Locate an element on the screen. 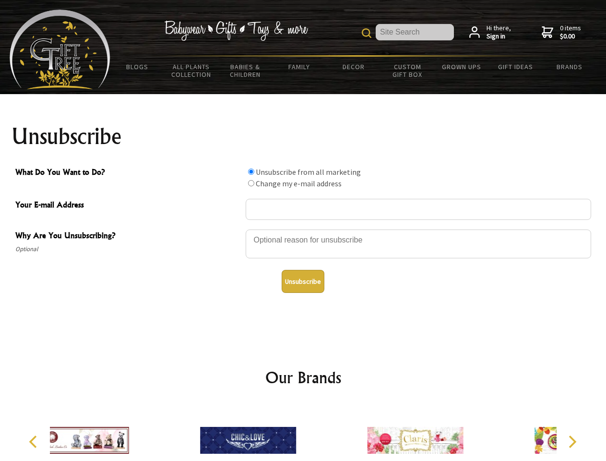 The height and width of the screenshot is (461, 606). span: What Do You Want to Do? is located at coordinates (128, 173).